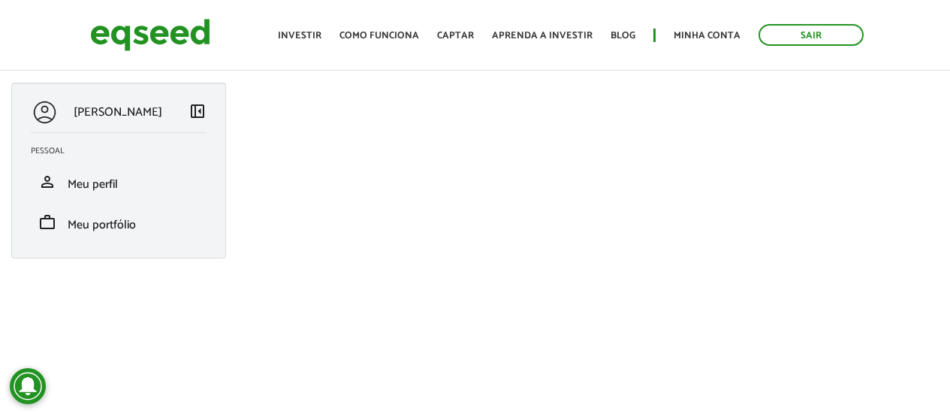 This screenshot has height=414, width=950. What do you see at coordinates (455, 35) in the screenshot?
I see `a: Captar` at bounding box center [455, 35].